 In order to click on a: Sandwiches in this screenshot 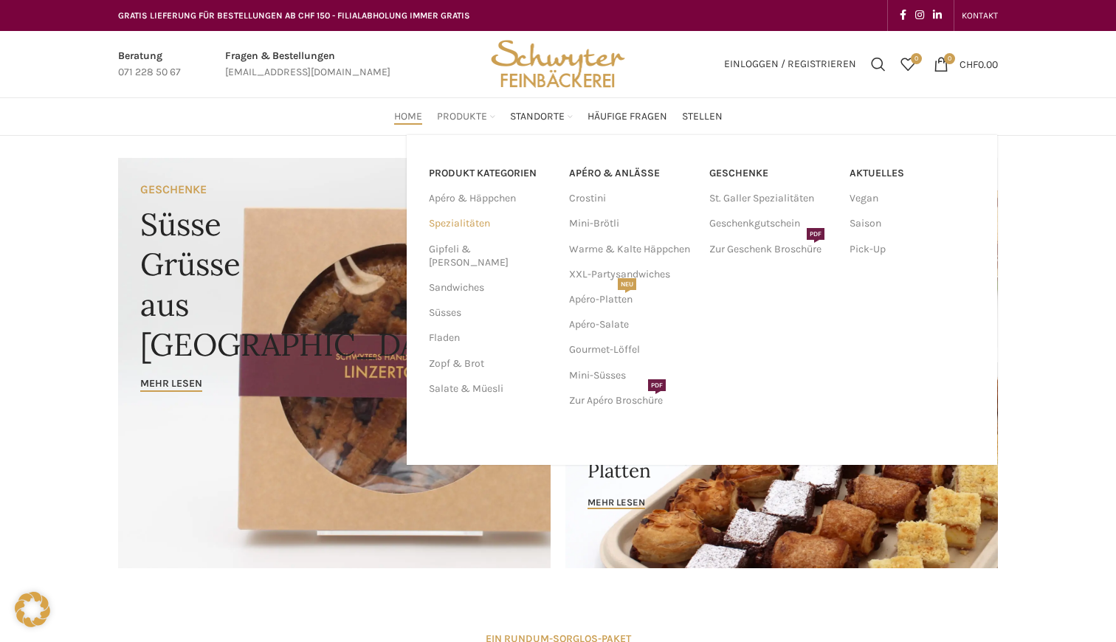, I will do `click(490, 288)`.